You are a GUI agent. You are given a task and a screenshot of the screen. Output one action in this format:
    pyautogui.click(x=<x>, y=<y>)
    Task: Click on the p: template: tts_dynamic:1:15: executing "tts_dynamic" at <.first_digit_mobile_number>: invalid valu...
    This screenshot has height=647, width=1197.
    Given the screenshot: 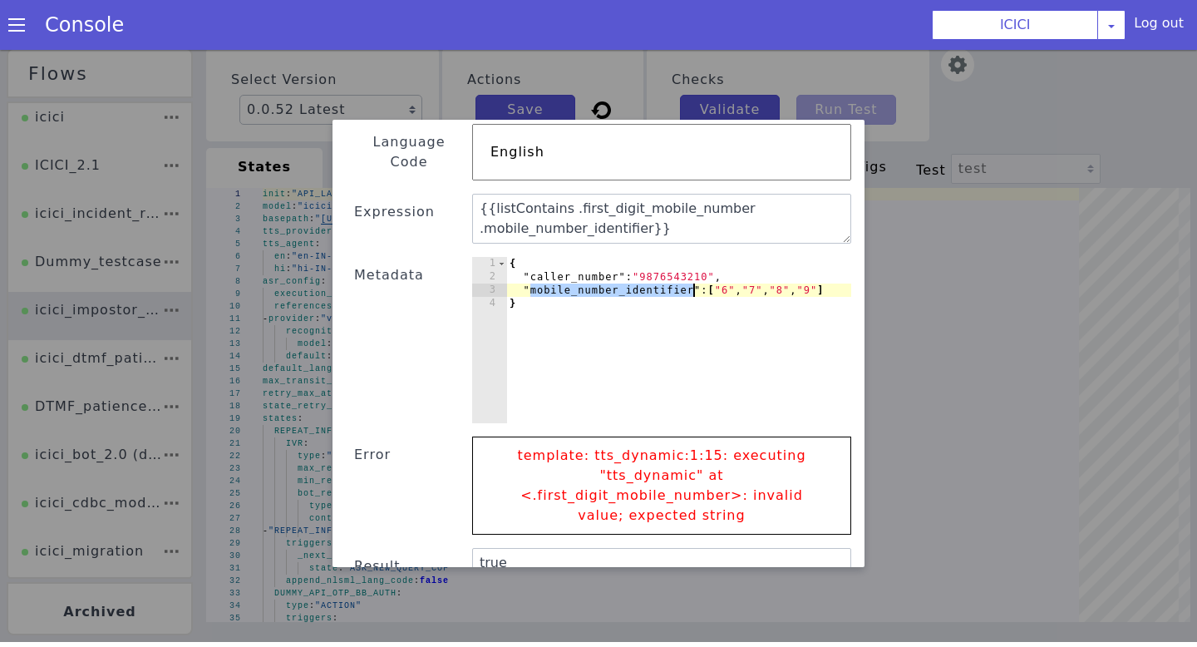 What is the action you would take?
    pyautogui.click(x=662, y=441)
    